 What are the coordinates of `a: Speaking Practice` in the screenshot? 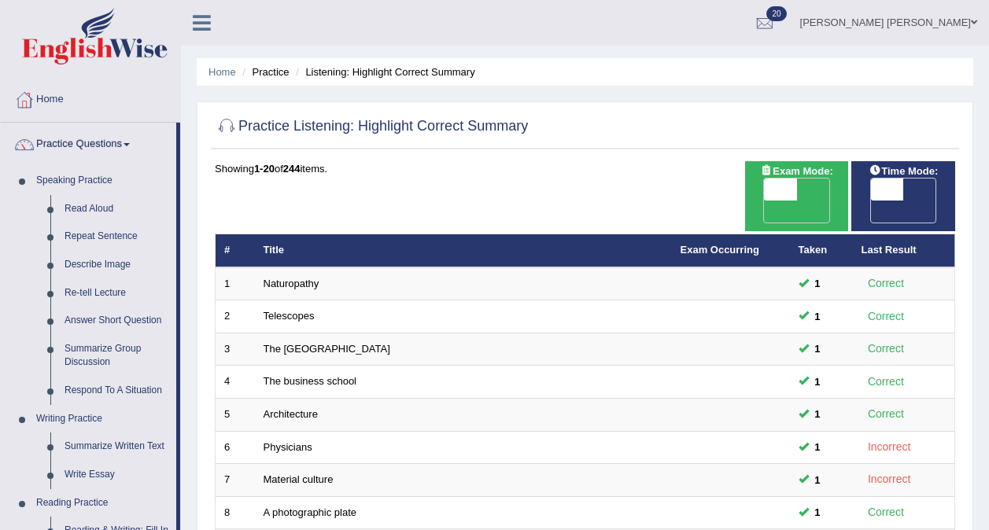 It's located at (102, 181).